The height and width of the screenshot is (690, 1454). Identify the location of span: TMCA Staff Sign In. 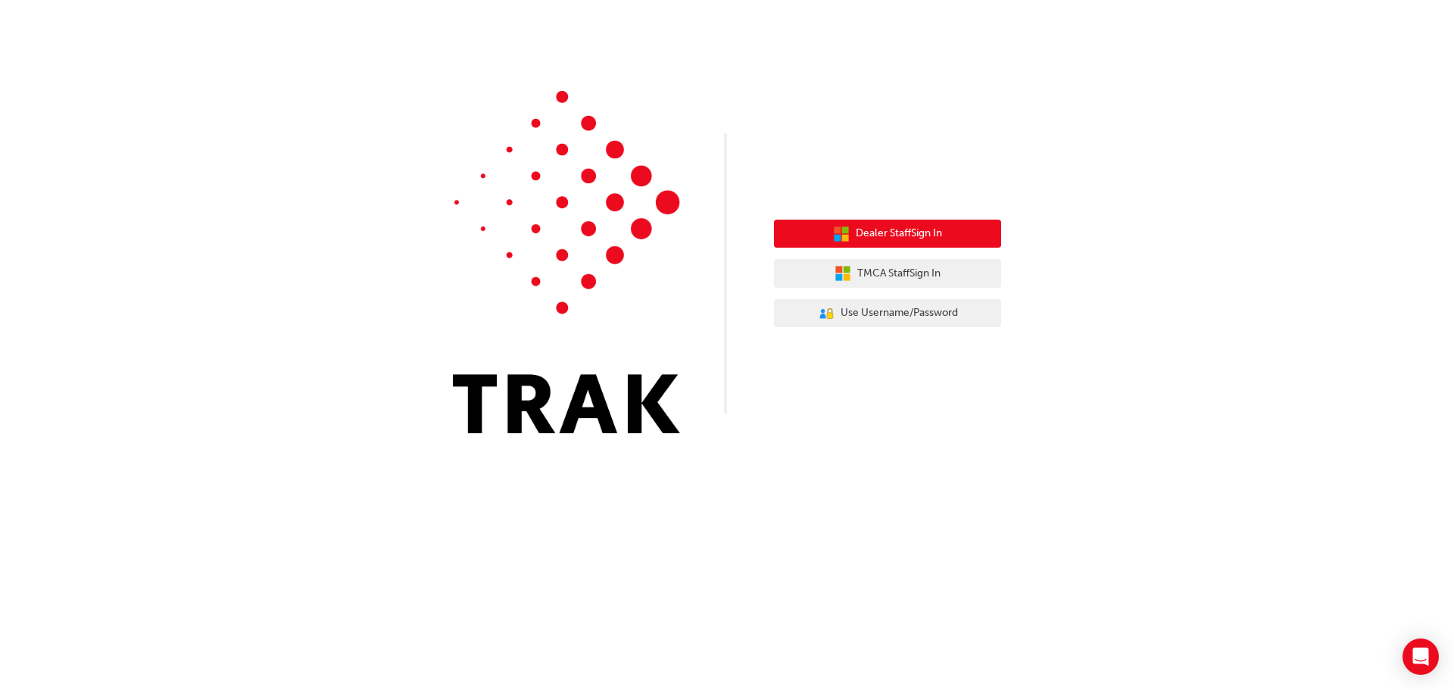
(899, 273).